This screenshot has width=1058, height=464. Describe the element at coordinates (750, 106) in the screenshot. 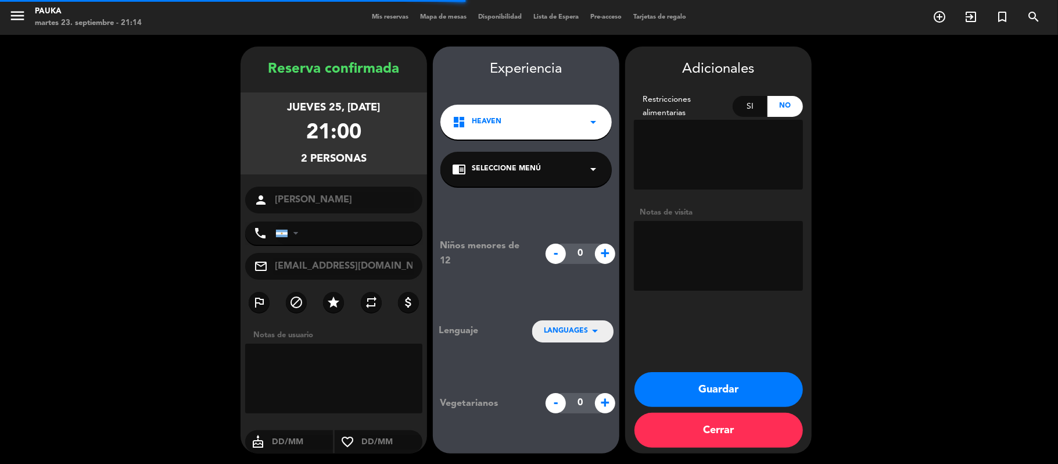

I see `div: Si` at that location.